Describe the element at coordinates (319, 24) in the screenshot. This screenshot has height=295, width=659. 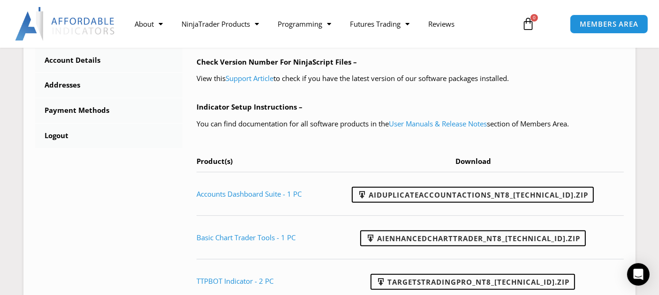
I see `nav: Menu` at that location.